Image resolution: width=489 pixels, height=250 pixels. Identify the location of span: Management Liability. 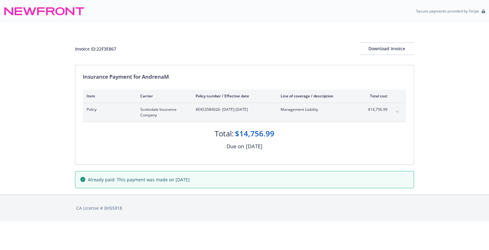
(317, 110).